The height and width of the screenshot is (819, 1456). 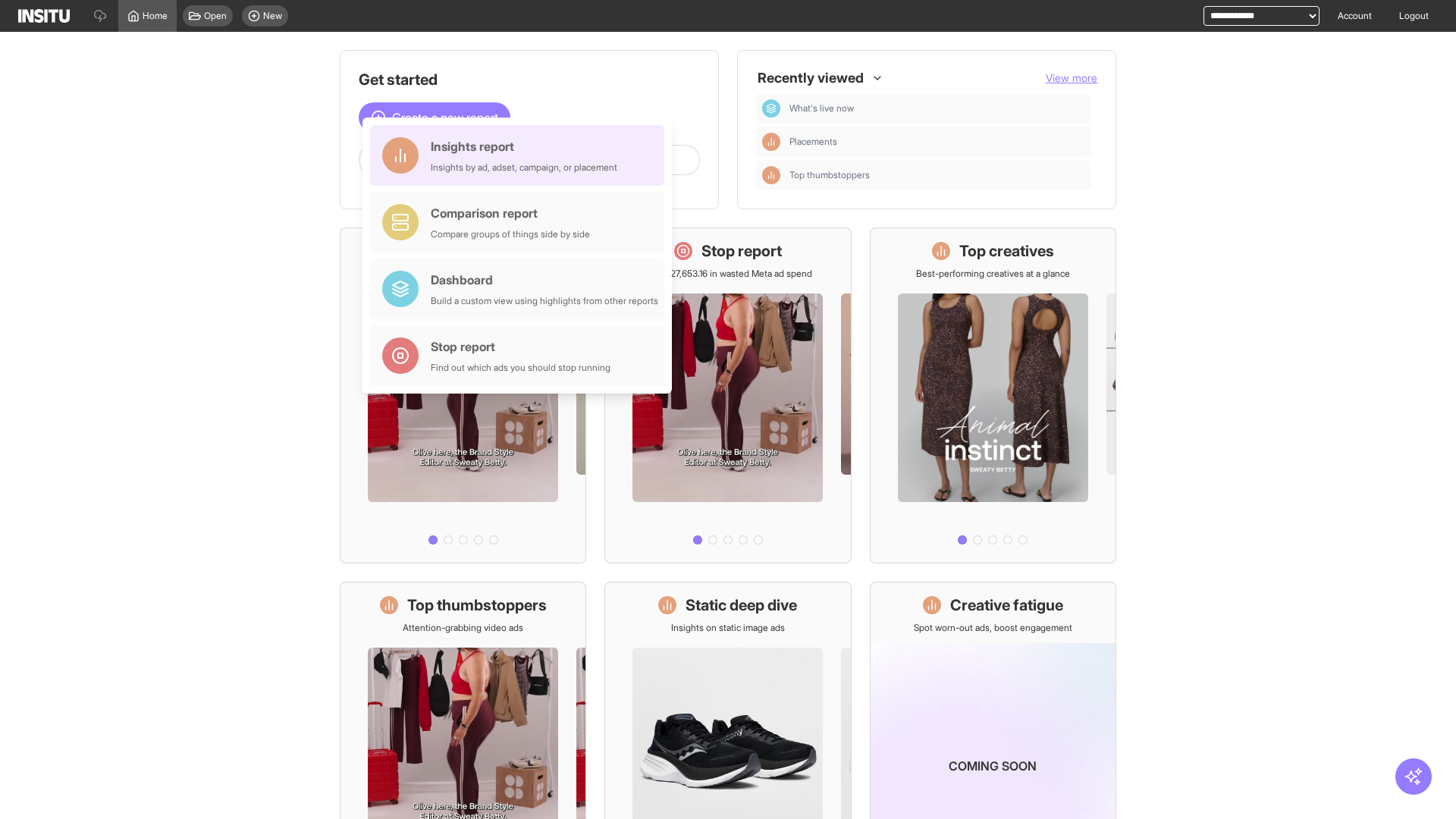 I want to click on p: Insights on static image ads, so click(x=728, y=628).